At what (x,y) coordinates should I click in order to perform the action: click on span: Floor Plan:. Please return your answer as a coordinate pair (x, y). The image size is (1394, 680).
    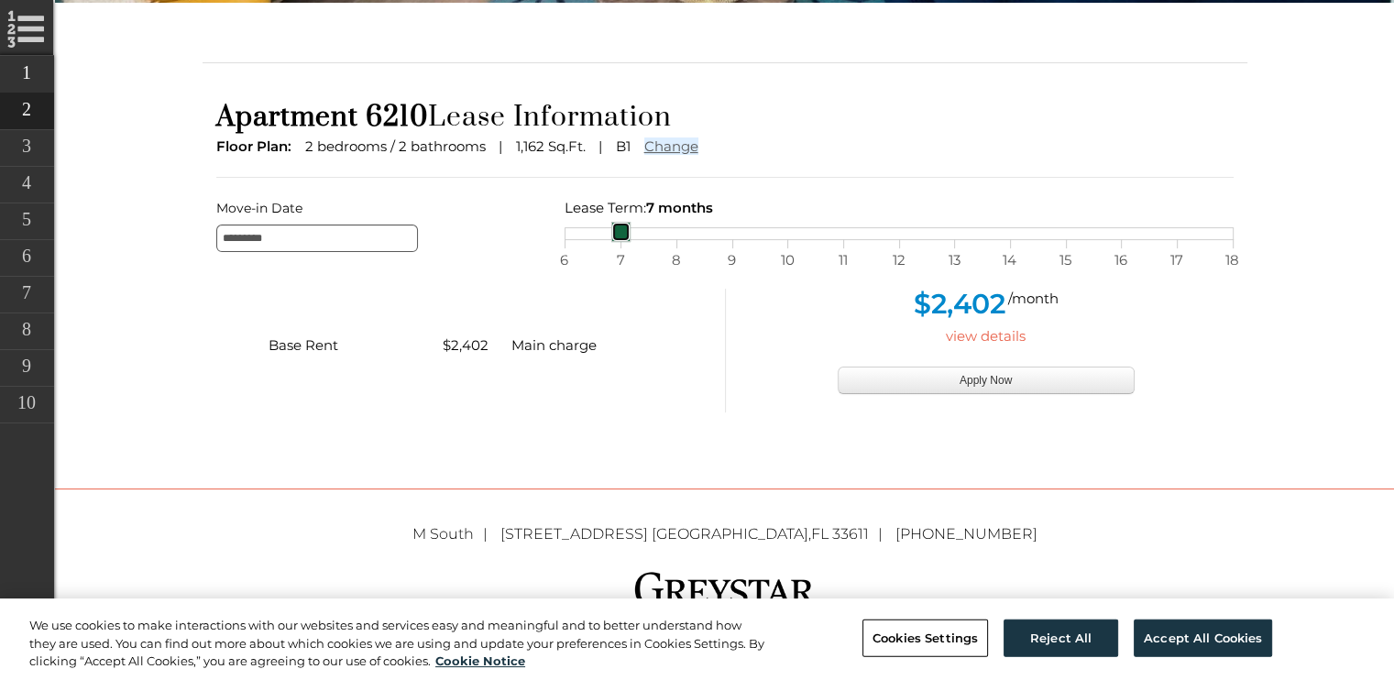
    Looking at the image, I should click on (254, 146).